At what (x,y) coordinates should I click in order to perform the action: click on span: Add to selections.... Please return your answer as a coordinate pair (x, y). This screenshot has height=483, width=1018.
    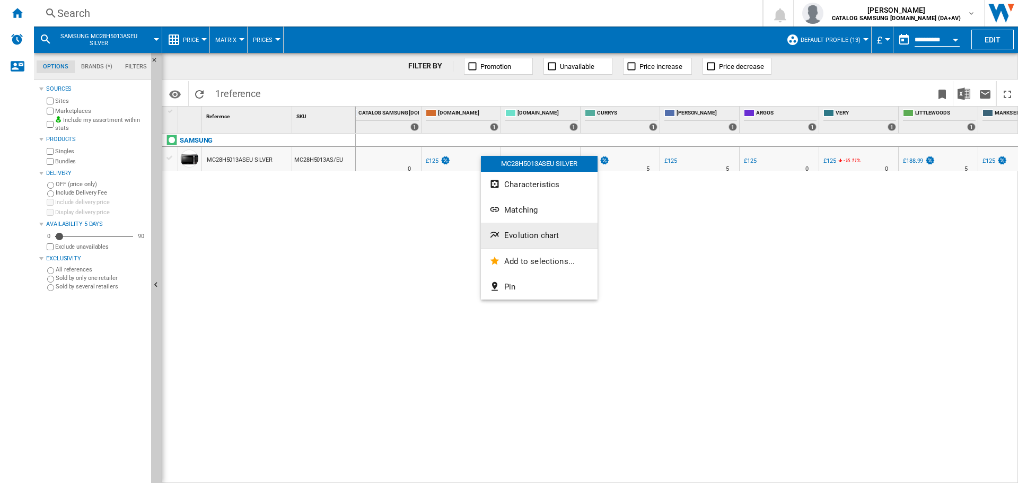
    Looking at the image, I should click on (539, 261).